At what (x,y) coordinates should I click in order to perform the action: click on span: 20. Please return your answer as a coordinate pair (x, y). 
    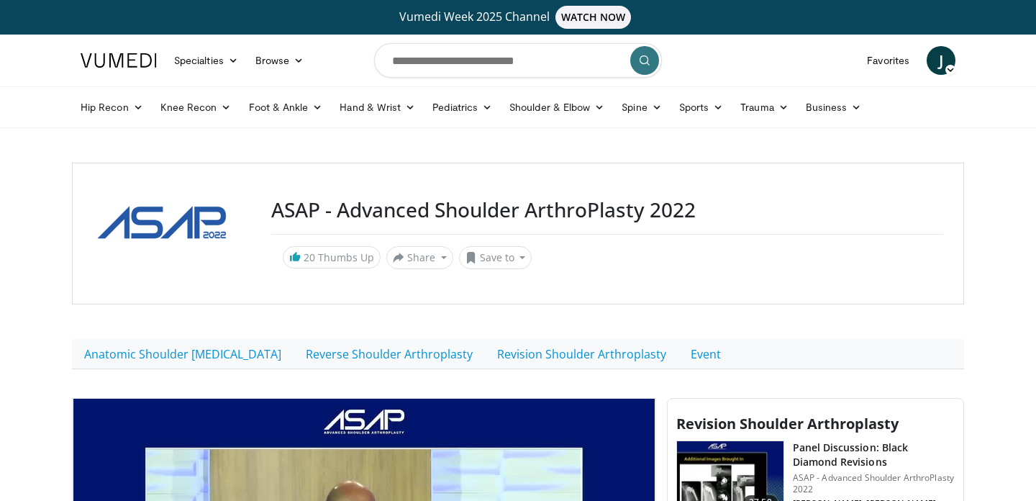
    Looking at the image, I should click on (309, 257).